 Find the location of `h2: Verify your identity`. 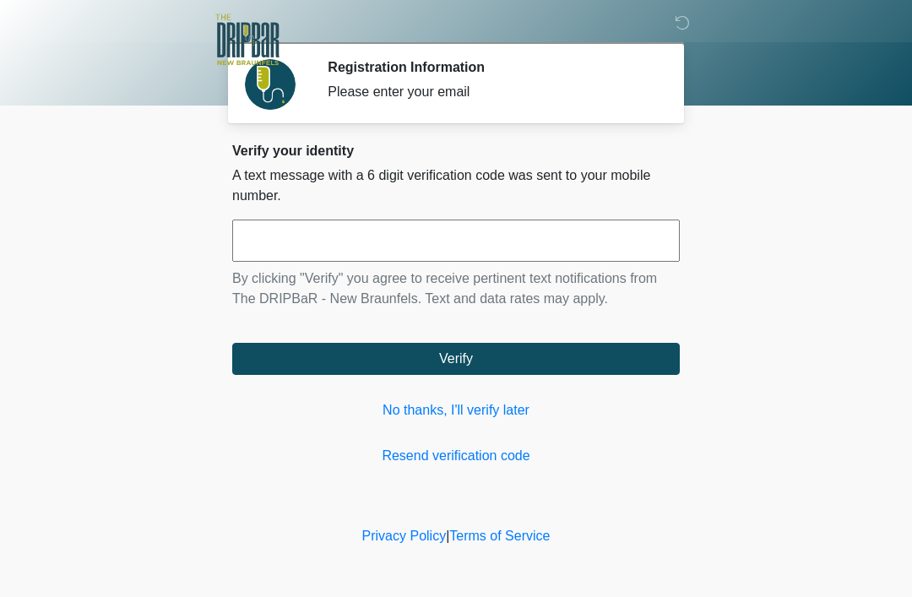

h2: Verify your identity is located at coordinates (456, 150).